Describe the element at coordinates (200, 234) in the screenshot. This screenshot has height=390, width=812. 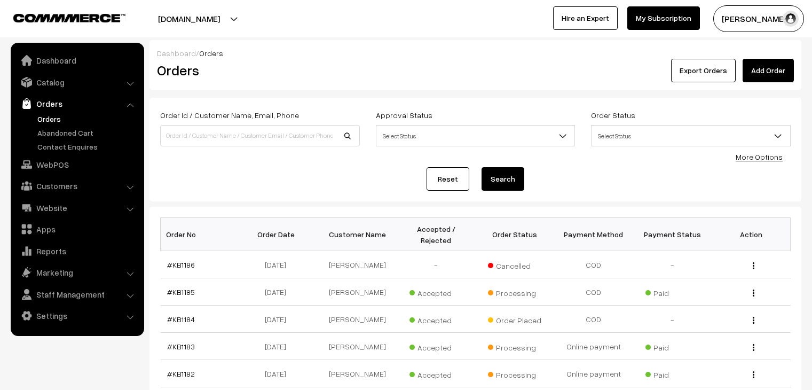
I see `th: Order No` at that location.